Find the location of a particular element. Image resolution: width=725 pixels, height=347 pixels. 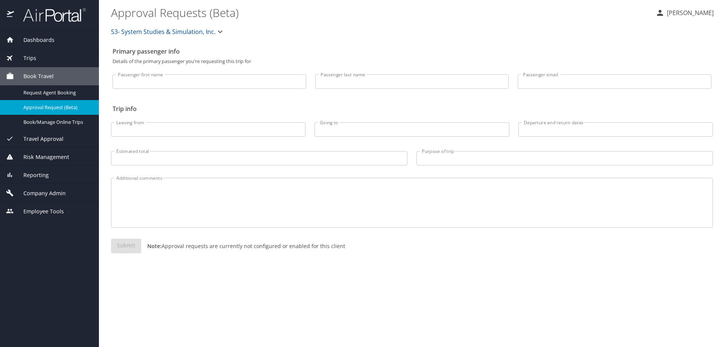

span: Company Admin is located at coordinates (40, 193).